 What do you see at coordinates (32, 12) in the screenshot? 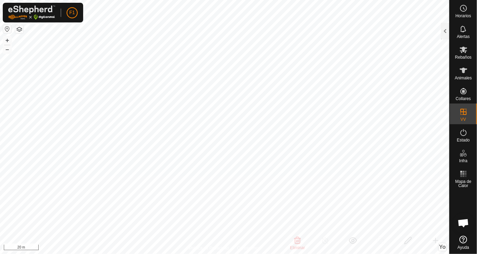
I see `img: Logo Gallagher` at bounding box center [32, 12].